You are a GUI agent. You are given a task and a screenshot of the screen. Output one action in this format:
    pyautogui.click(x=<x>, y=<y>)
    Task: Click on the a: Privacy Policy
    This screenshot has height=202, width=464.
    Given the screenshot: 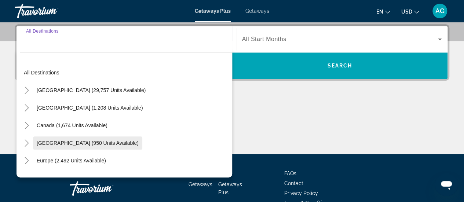 What is the action you would take?
    pyautogui.click(x=301, y=193)
    